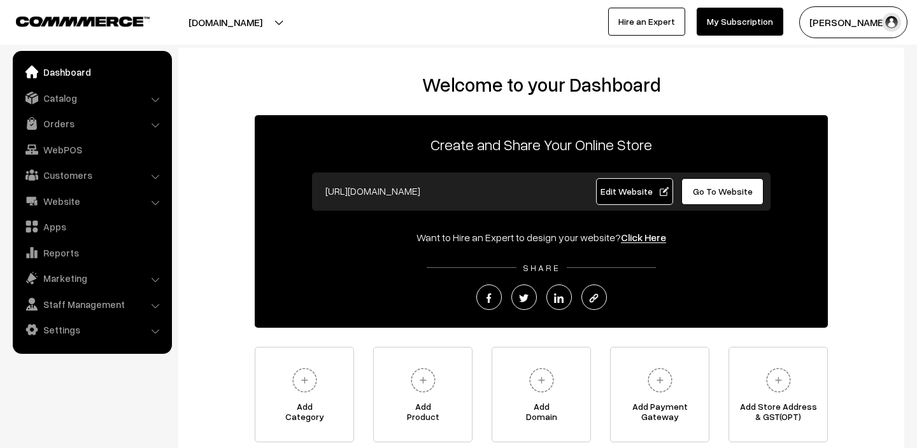 Image resolution: width=917 pixels, height=448 pixels. I want to click on img: user, so click(891, 22).